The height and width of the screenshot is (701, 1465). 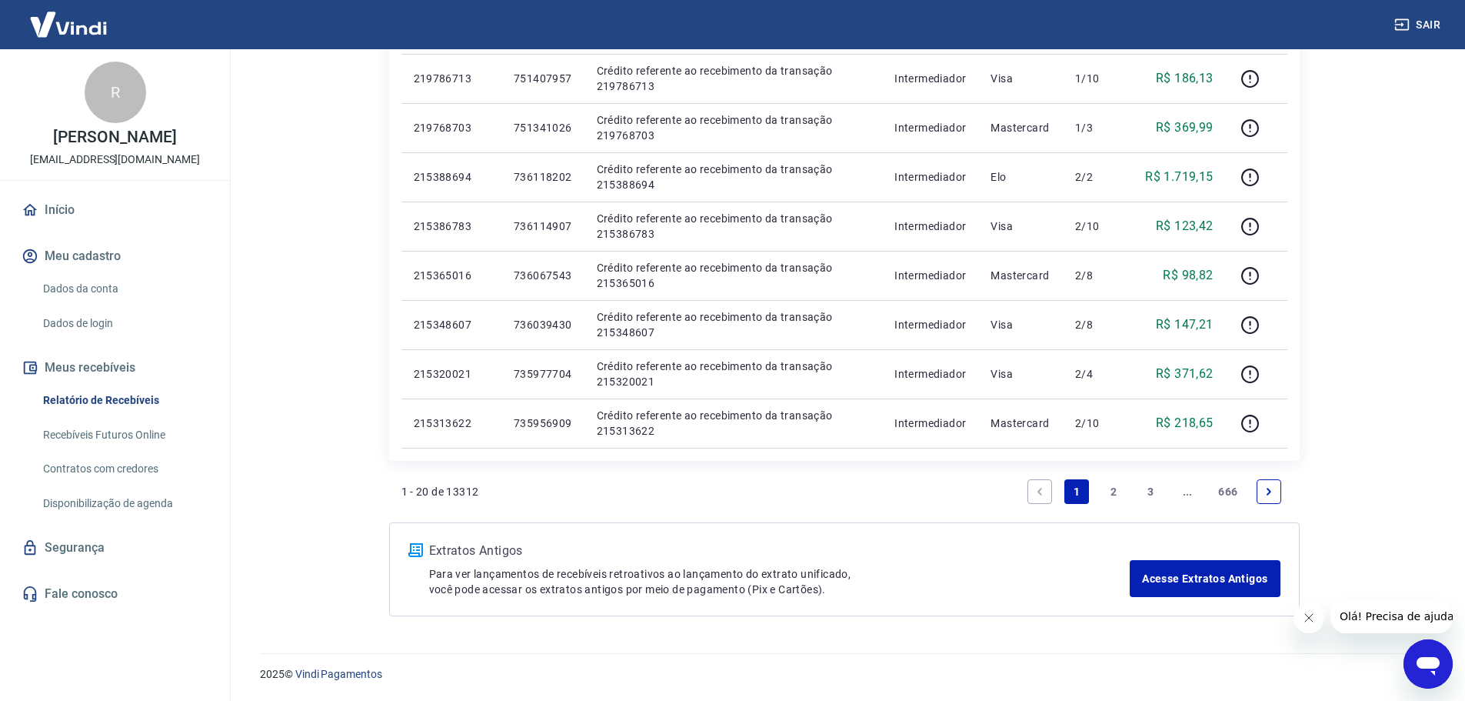 I want to click on a: Page 2, so click(x=1114, y=491).